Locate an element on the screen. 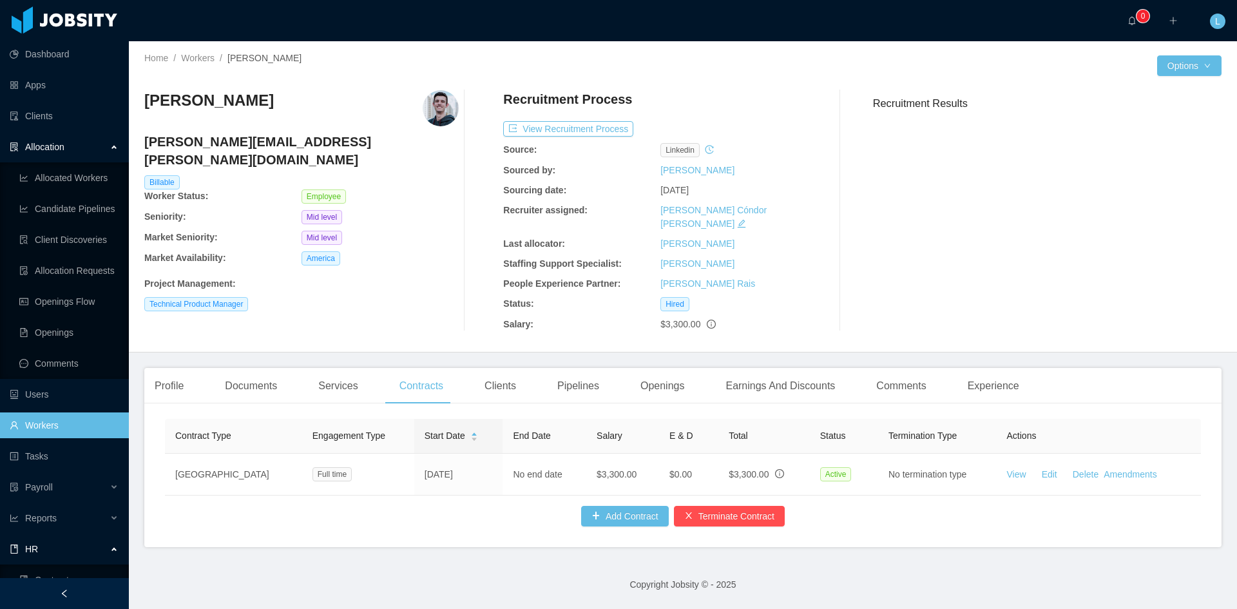 Image resolution: width=1237 pixels, height=609 pixels. a: icon: auditClients is located at coordinates (64, 116).